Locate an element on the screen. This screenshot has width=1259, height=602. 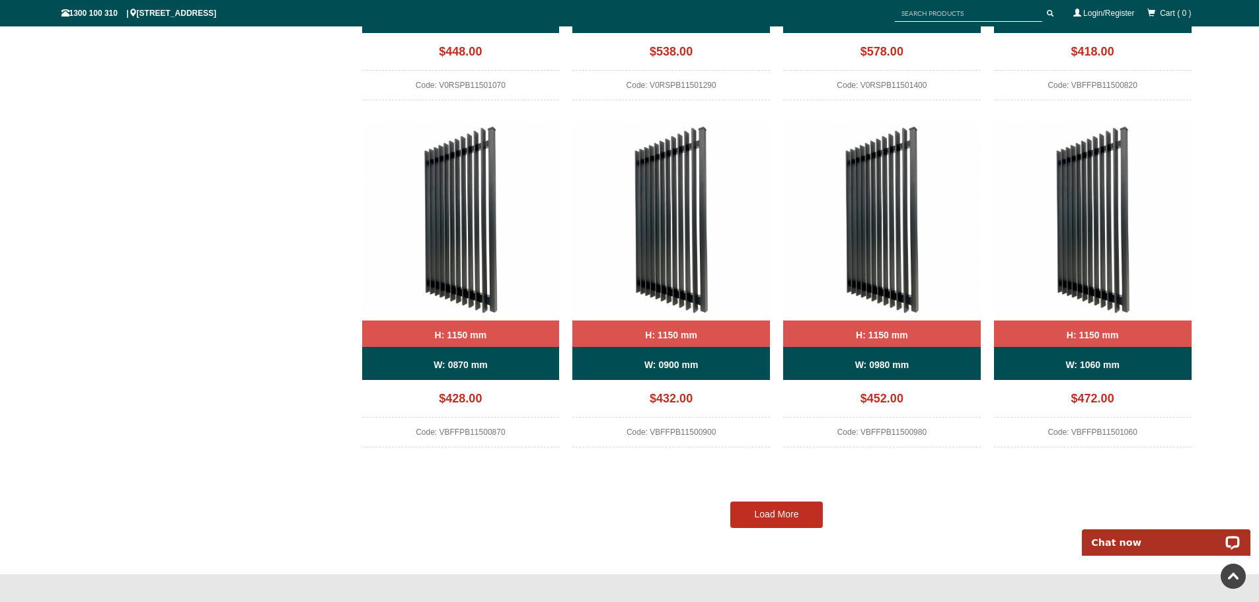
div: $418.00 is located at coordinates (1092, 55).